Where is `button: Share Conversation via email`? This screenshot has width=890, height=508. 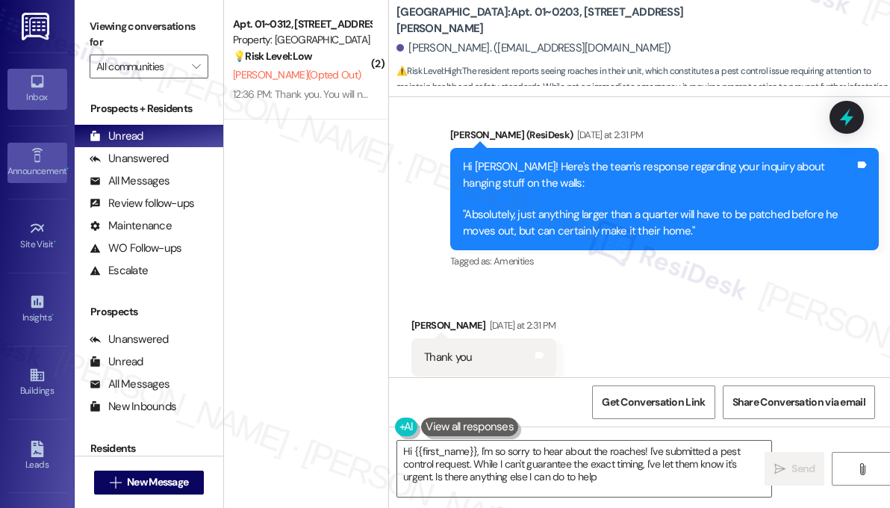
button: Share Conversation via email is located at coordinates (799, 402).